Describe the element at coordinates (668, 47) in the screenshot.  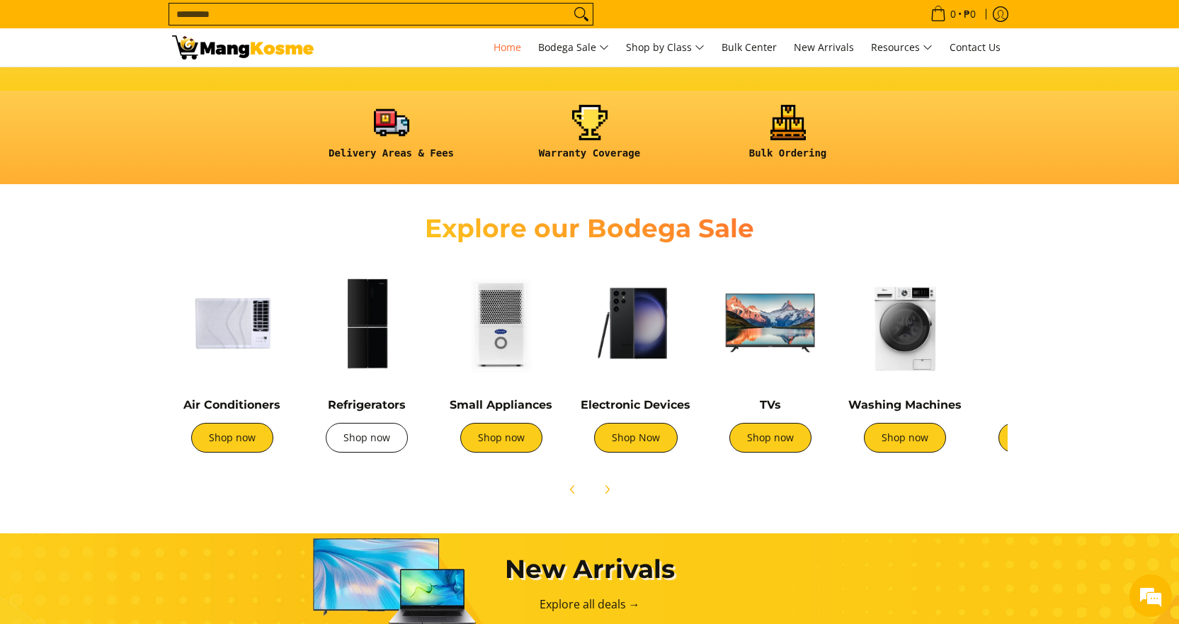
I see `nav: Main Menu` at that location.